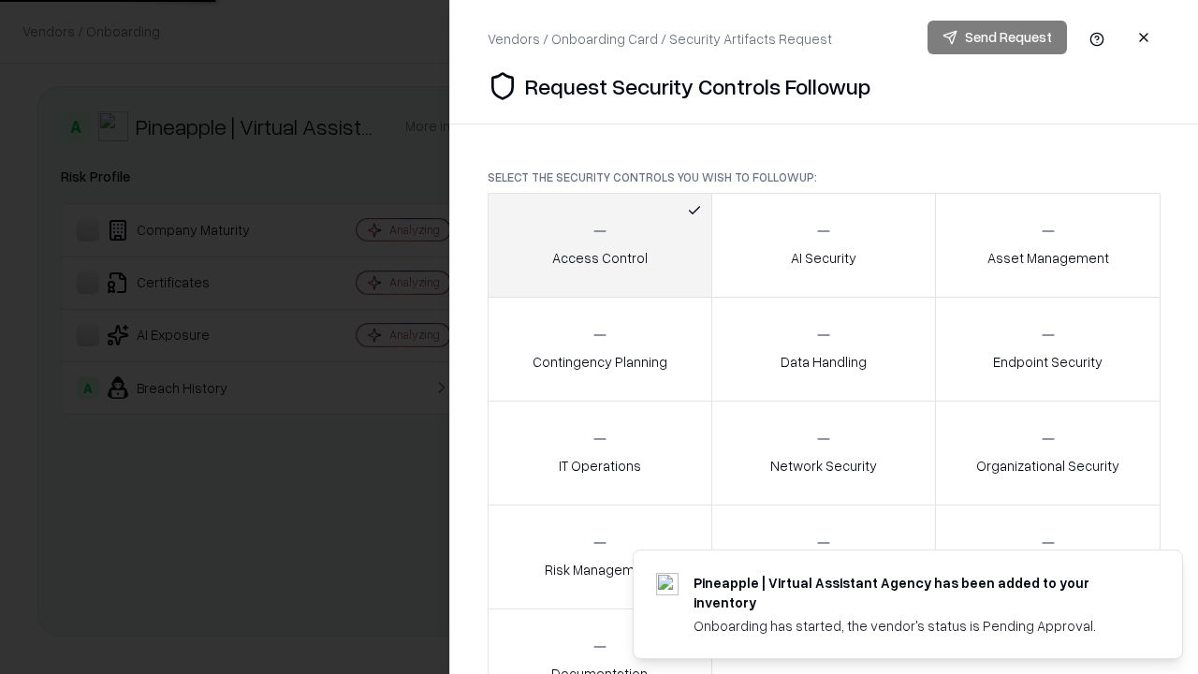  What do you see at coordinates (915, 592) in the screenshot?
I see `div: Pineapple | Virtual Assistant Agency has been added to your inventory` at bounding box center [915, 592].